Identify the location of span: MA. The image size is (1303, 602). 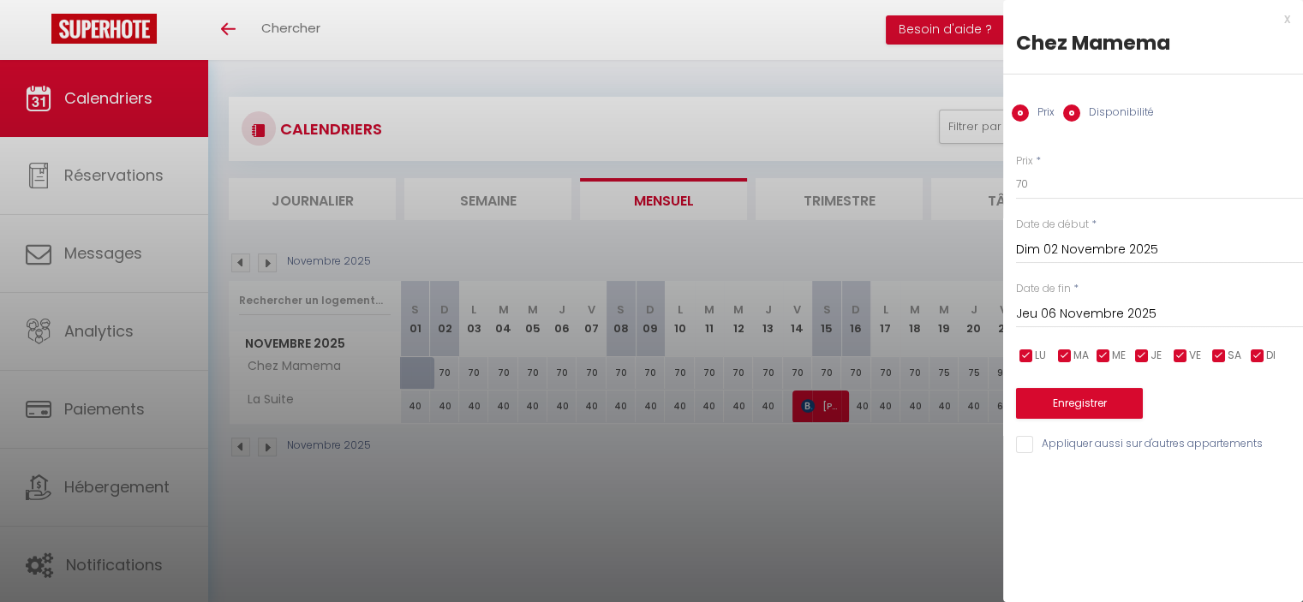
(1081, 356).